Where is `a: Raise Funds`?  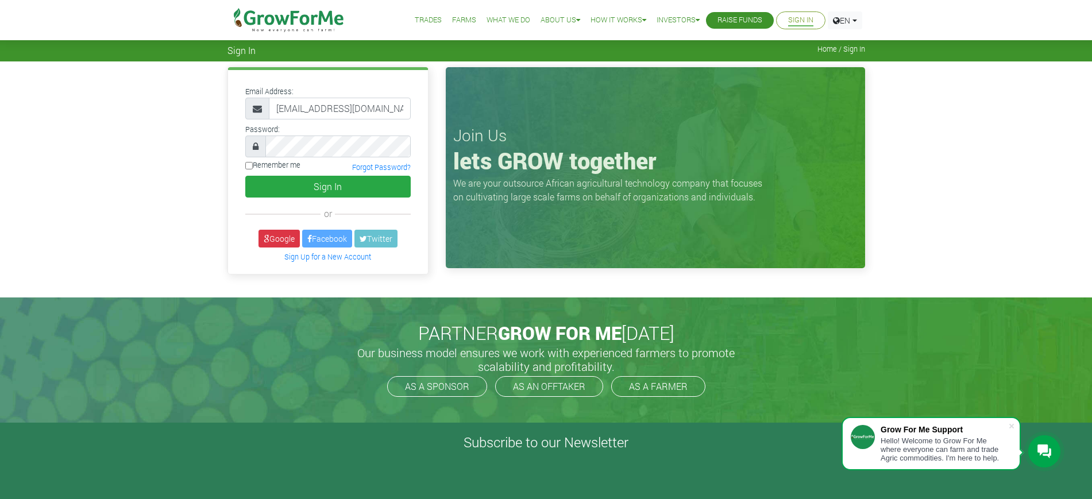 a: Raise Funds is located at coordinates (740, 20).